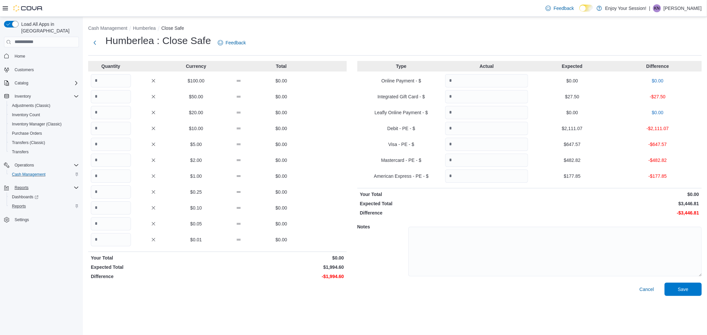  I want to click on p: Actual, so click(486, 66).